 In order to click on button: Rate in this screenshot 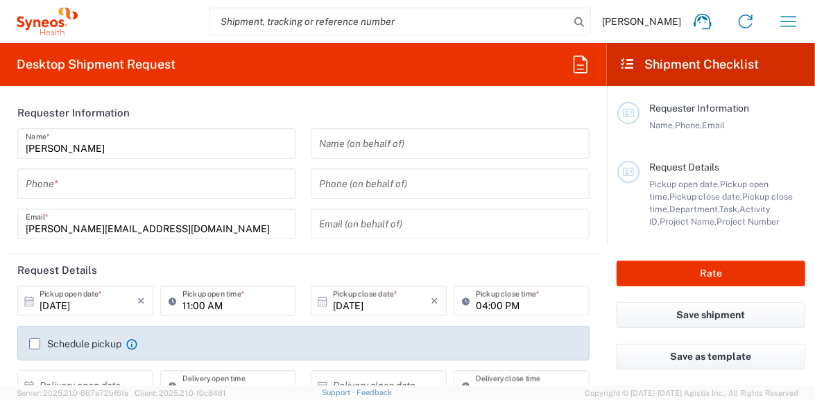, I will do `click(711, 273)`.